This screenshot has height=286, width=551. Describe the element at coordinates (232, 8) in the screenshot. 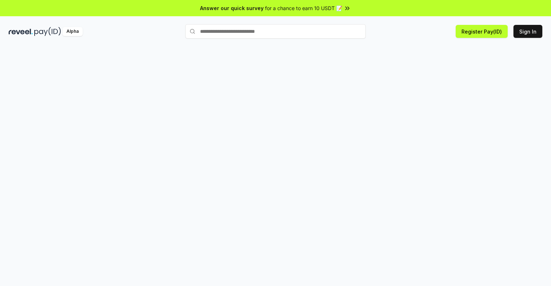

I see `span: Answer our quick survey` at that location.